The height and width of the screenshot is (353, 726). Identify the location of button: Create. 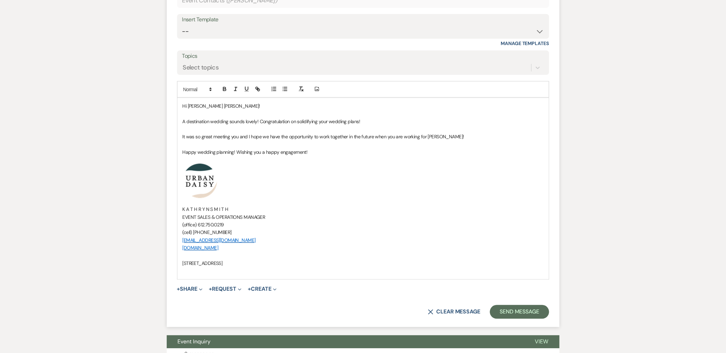
(262, 290).